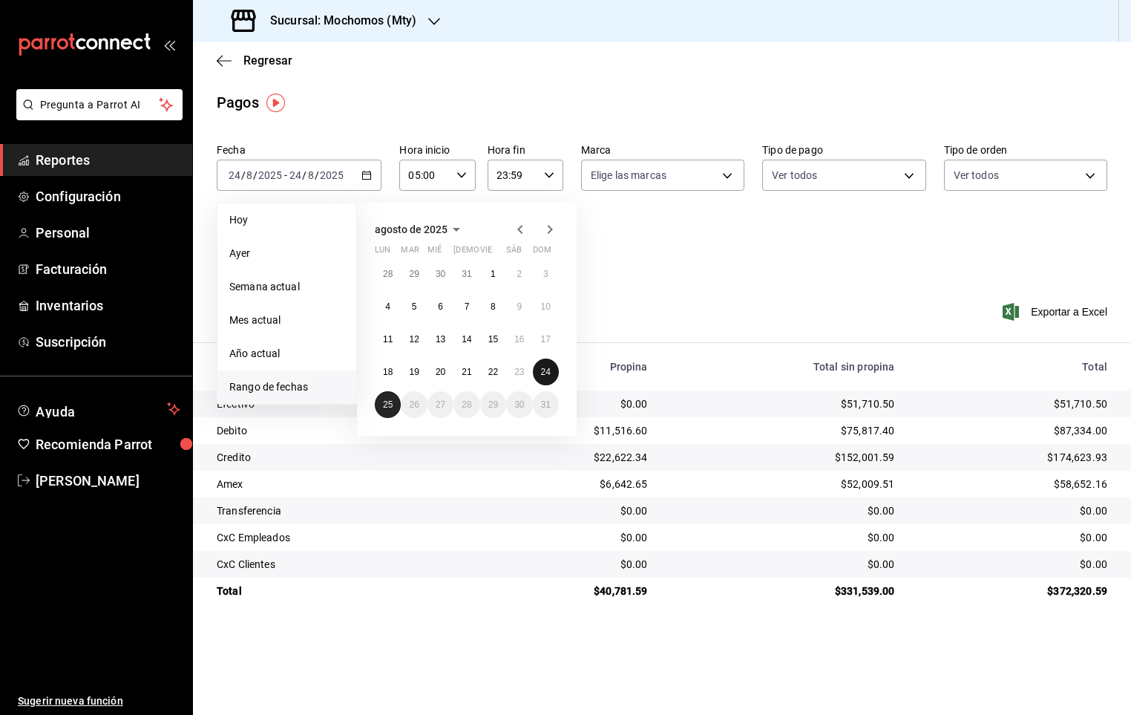 The width and height of the screenshot is (1131, 715). Describe the element at coordinates (413, 306) in the screenshot. I see `button: 5 de agosto de 2025` at that location.